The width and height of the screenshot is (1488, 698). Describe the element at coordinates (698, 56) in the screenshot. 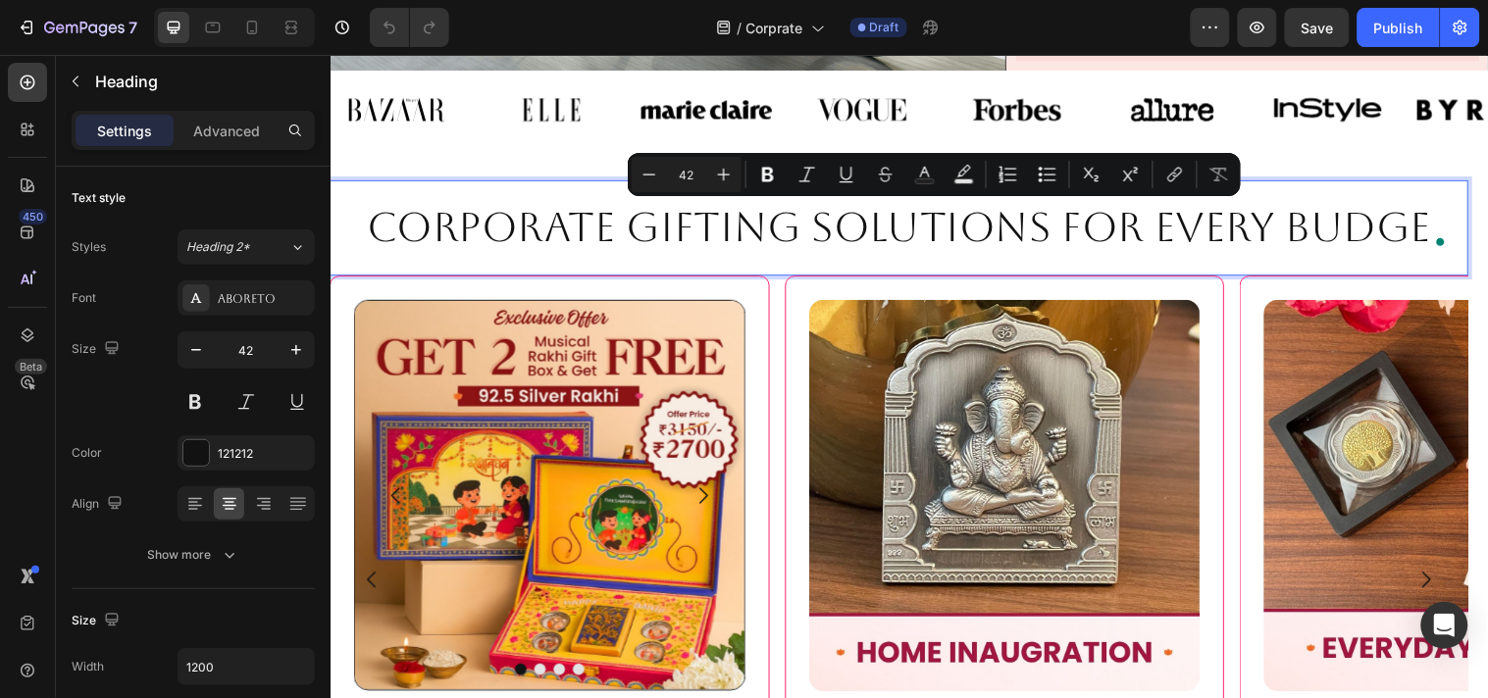

I see `img: gempages_577259706716783604-b0ca0365-2aaa-436d-a7f2-45f25097dfb0.svg` at that location.